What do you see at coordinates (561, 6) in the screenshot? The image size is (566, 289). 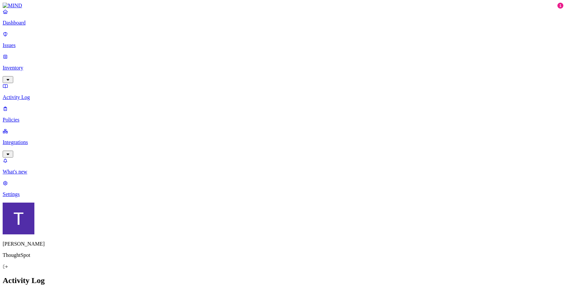 I see `div: 1` at bounding box center [561, 6].